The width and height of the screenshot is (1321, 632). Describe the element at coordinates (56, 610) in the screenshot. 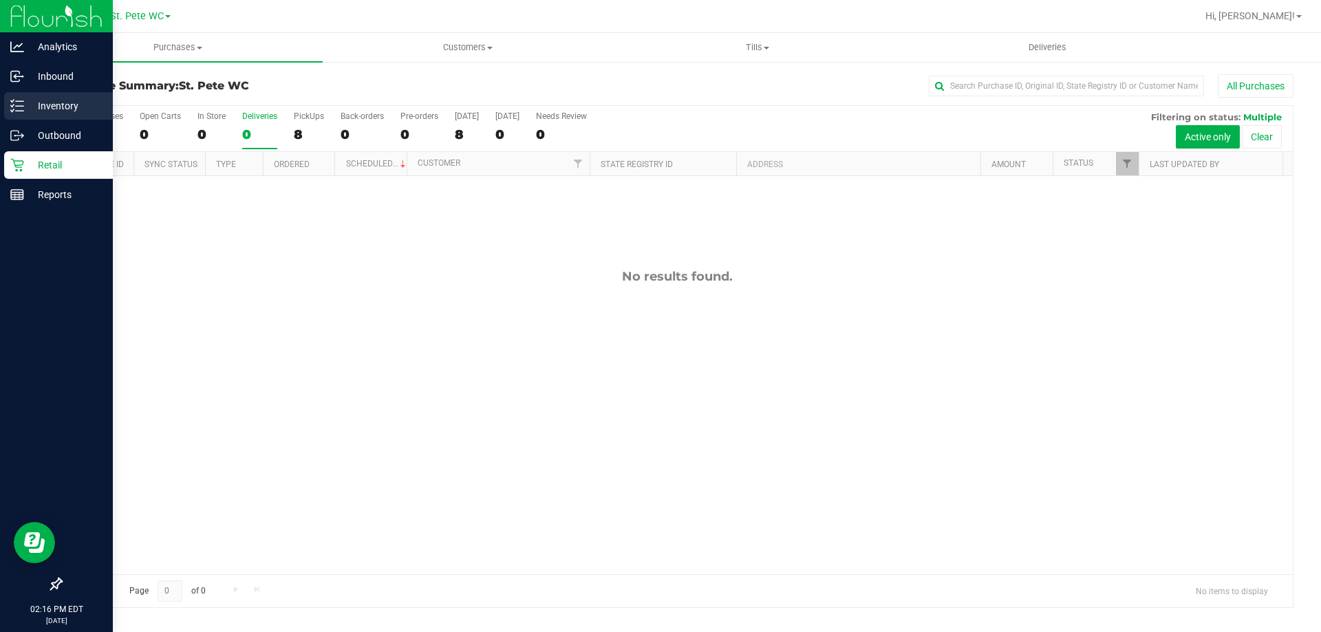

I see `p: 02:16 PM EDT` at that location.